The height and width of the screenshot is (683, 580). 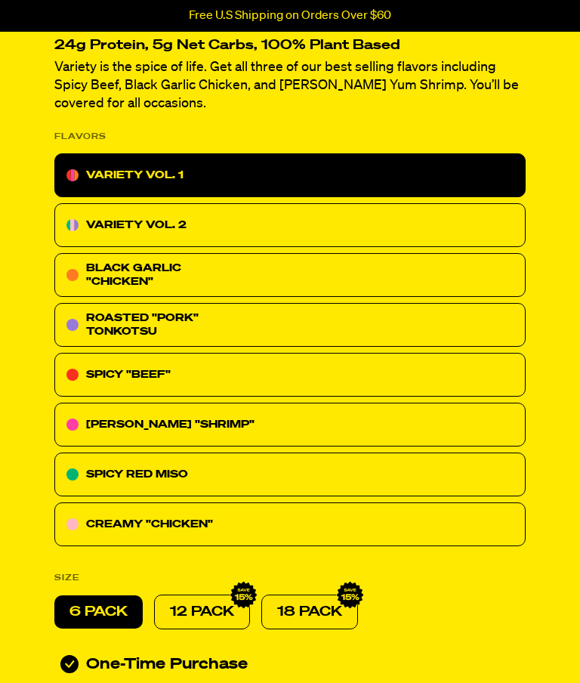 I want to click on img: icon-variety-vol-1.svg, so click(x=73, y=175).